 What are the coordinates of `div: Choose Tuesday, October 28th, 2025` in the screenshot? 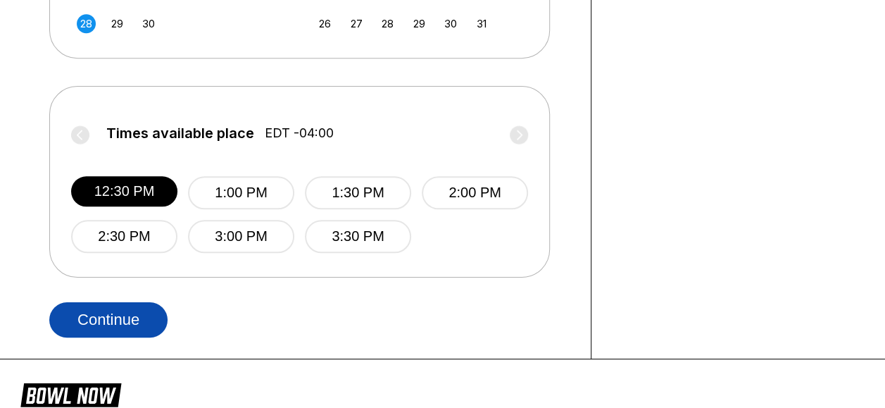 It's located at (387, 23).